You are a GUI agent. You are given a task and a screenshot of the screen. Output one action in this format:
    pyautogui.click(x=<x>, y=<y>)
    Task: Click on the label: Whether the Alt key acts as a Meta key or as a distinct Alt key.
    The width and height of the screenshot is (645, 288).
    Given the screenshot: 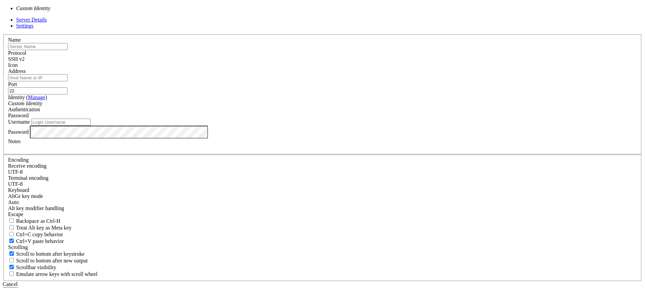 What is the action you would take?
    pyautogui.click(x=40, y=227)
    